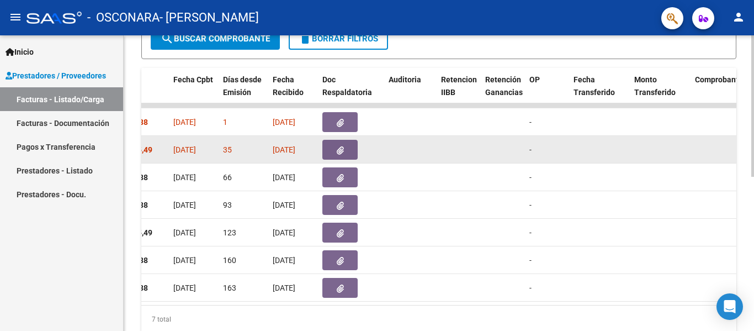 The image size is (754, 331). Describe the element at coordinates (228, 205) in the screenshot. I see `span: 93` at that location.